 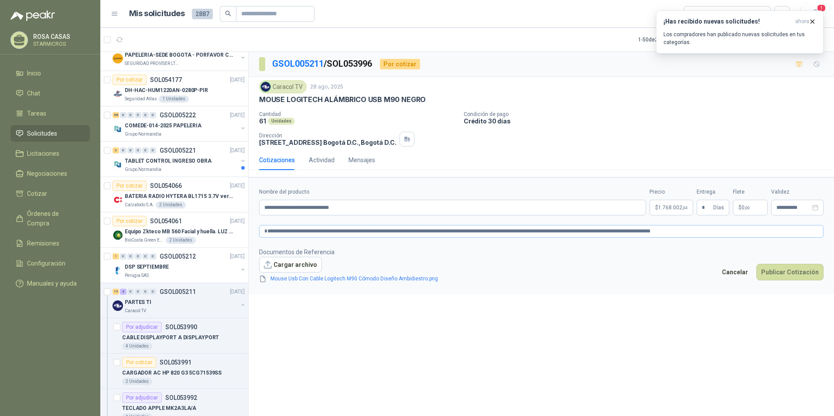 I want to click on span: 2887, so click(x=202, y=14).